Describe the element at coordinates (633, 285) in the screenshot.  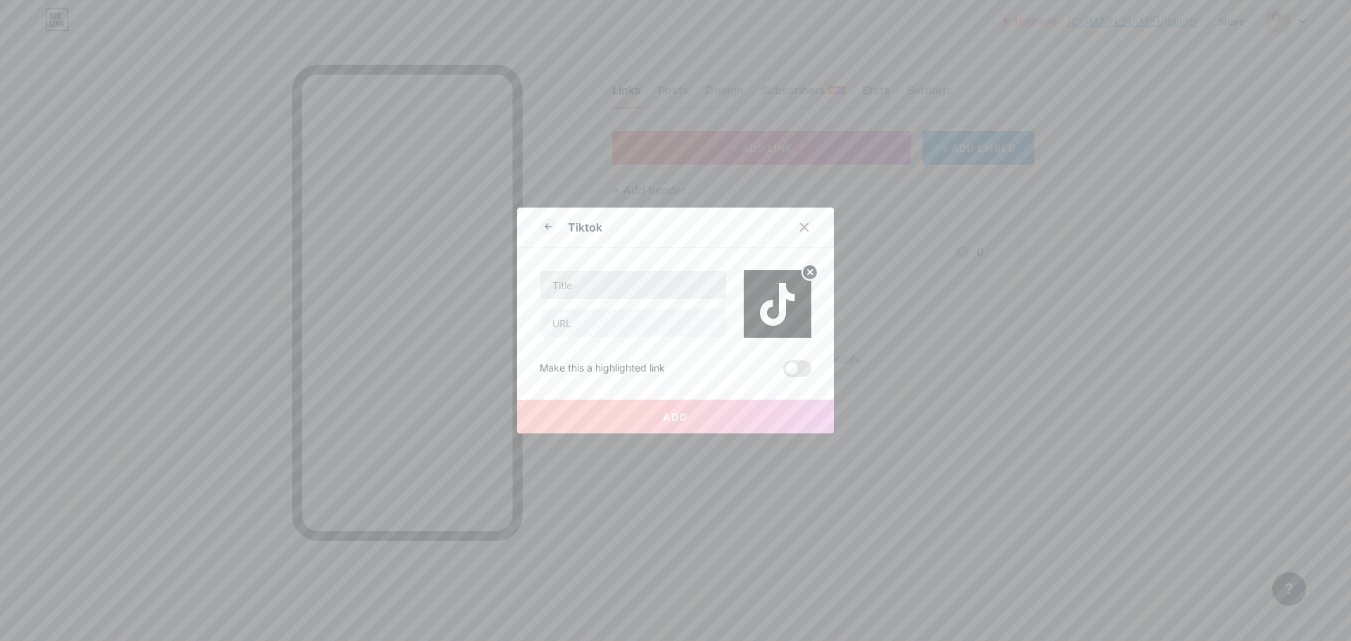
I see `input: Title` at that location.